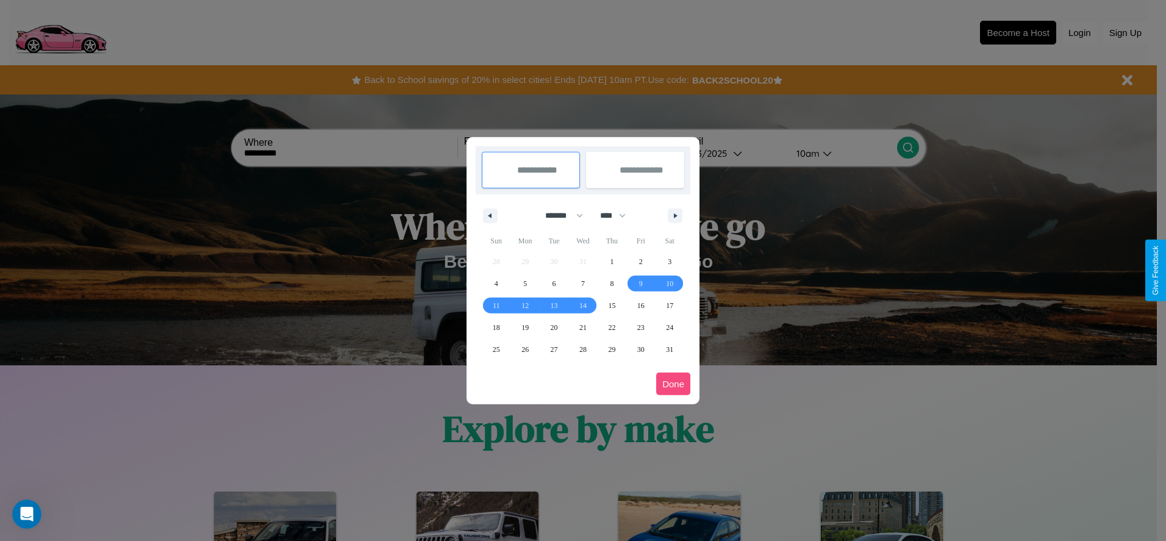  I want to click on span: 4, so click(497, 284).